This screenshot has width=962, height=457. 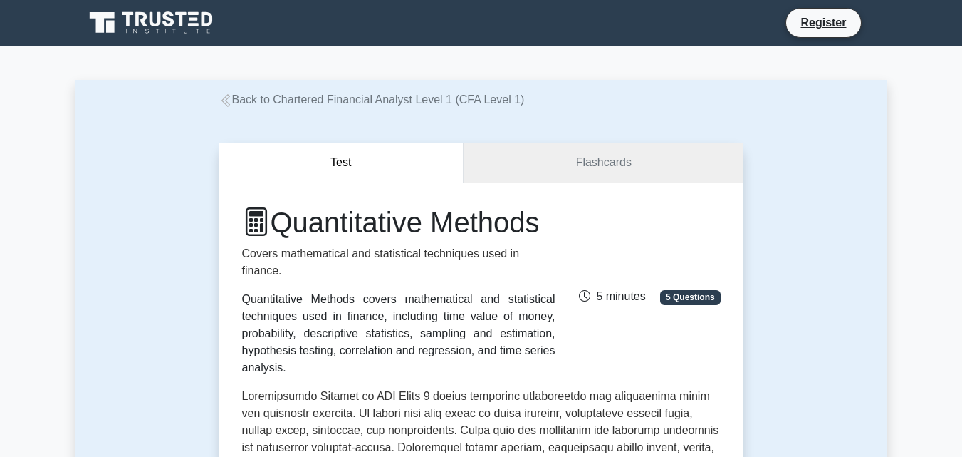 I want to click on span: 5 minutes, so click(x=612, y=296).